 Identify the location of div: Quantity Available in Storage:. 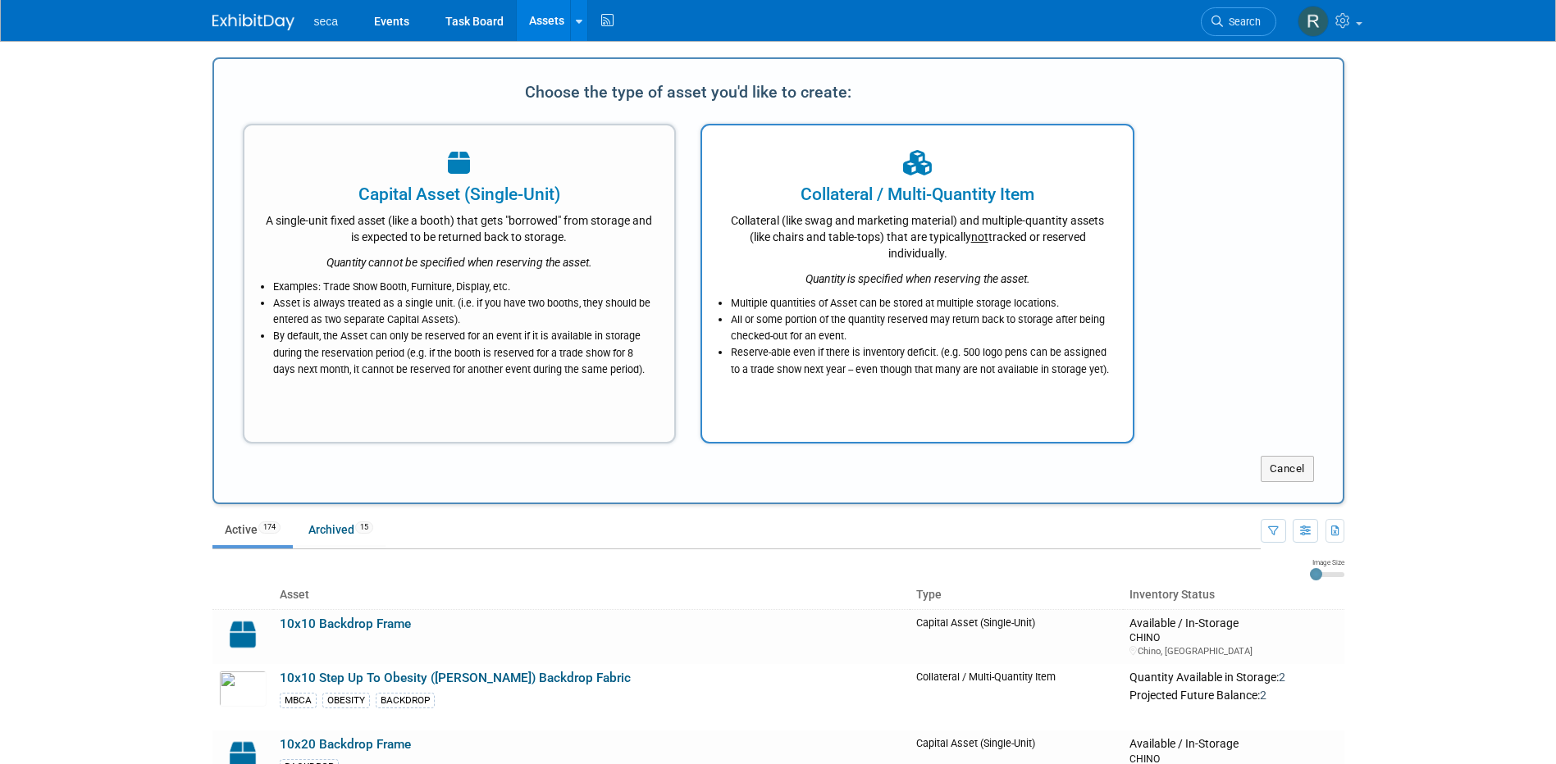
(1233, 678).